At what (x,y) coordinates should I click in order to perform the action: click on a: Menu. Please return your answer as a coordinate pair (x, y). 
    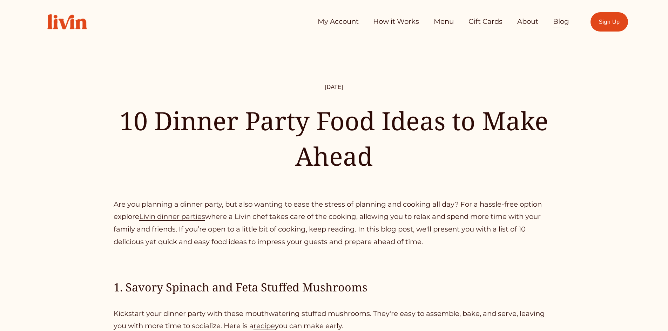
    Looking at the image, I should click on (444, 22).